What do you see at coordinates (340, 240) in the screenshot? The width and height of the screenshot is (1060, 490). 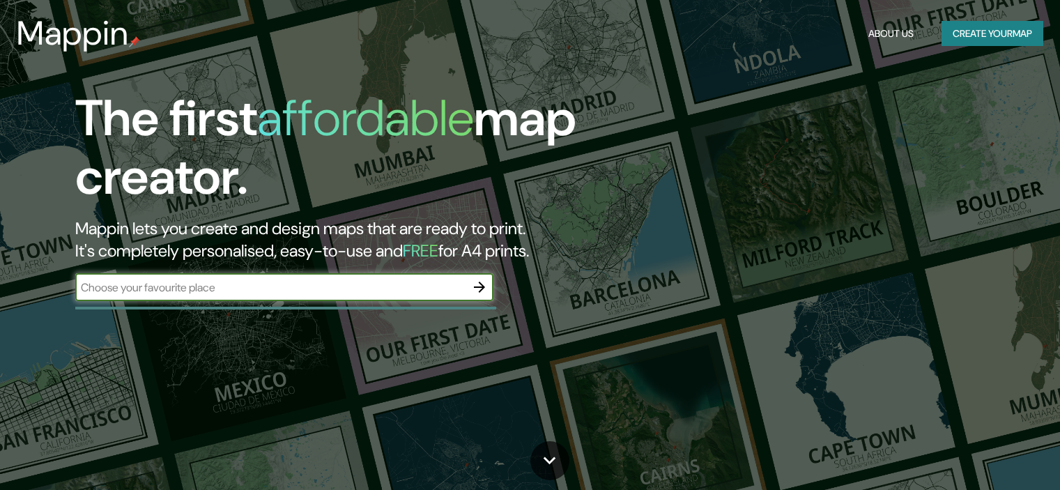 I see `h2: Mappin lets you create and design maps that are ready to print. It's completely personalised, eas...` at bounding box center [340, 240].